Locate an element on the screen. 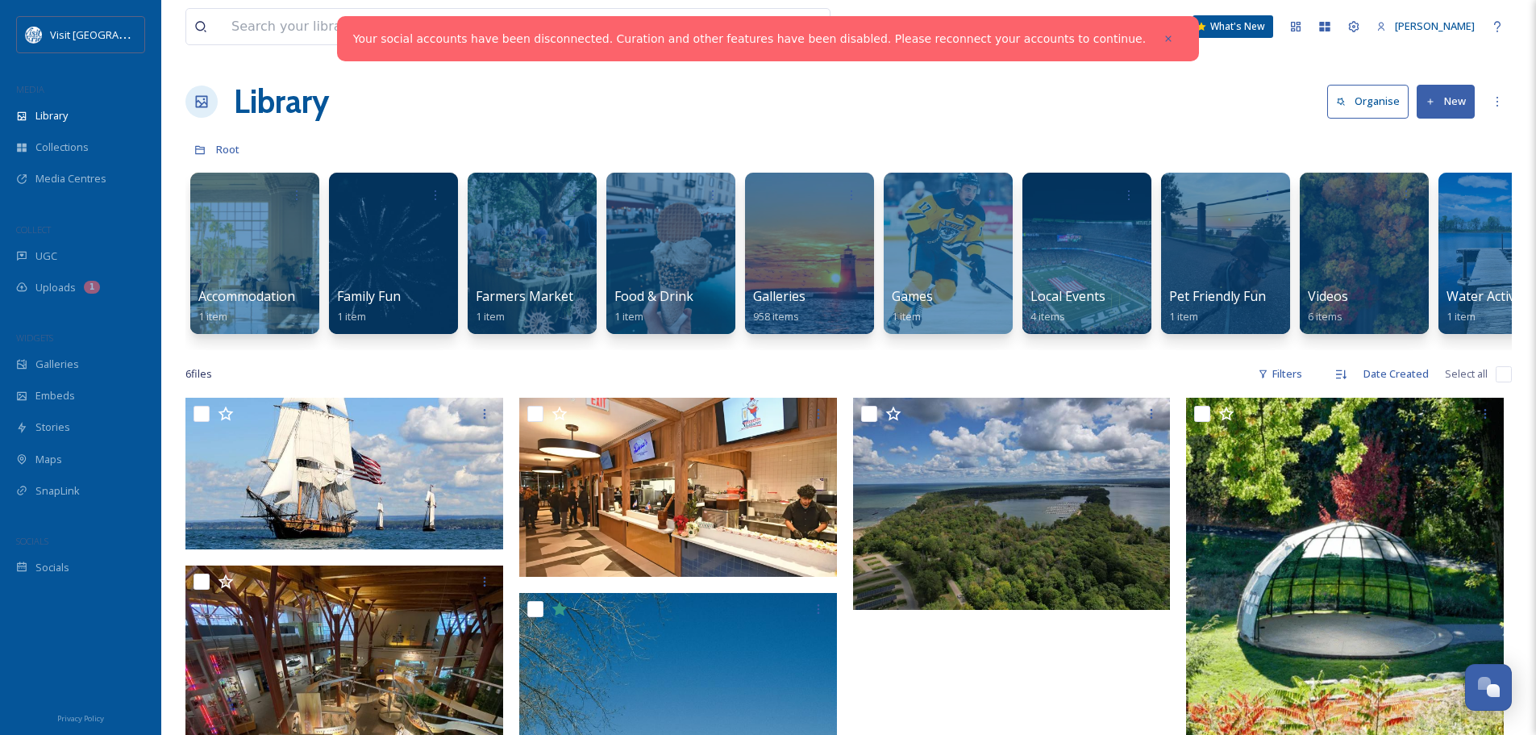  span: MEDIA is located at coordinates (30, 89).